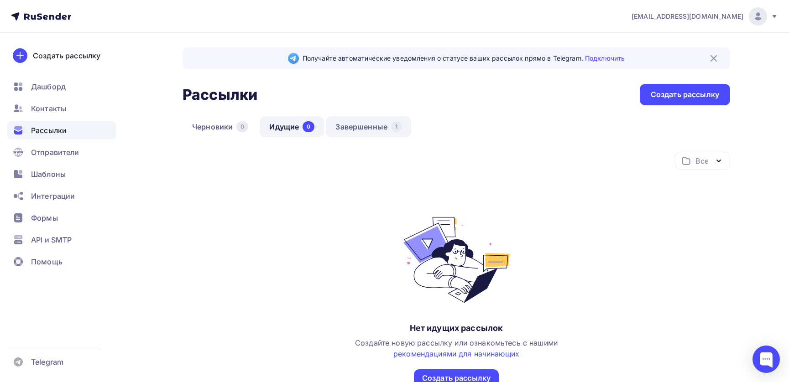 The height and width of the screenshot is (382, 789). Describe the element at coordinates (220, 127) in the screenshot. I see `a: Черновики0` at that location.